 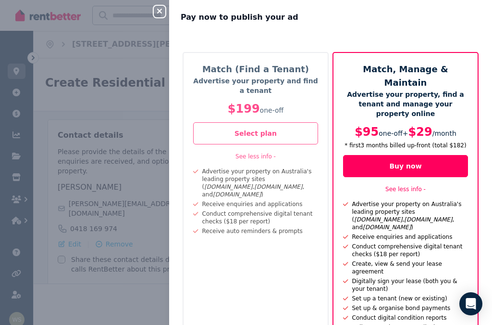 I want to click on span: $95, so click(x=367, y=132).